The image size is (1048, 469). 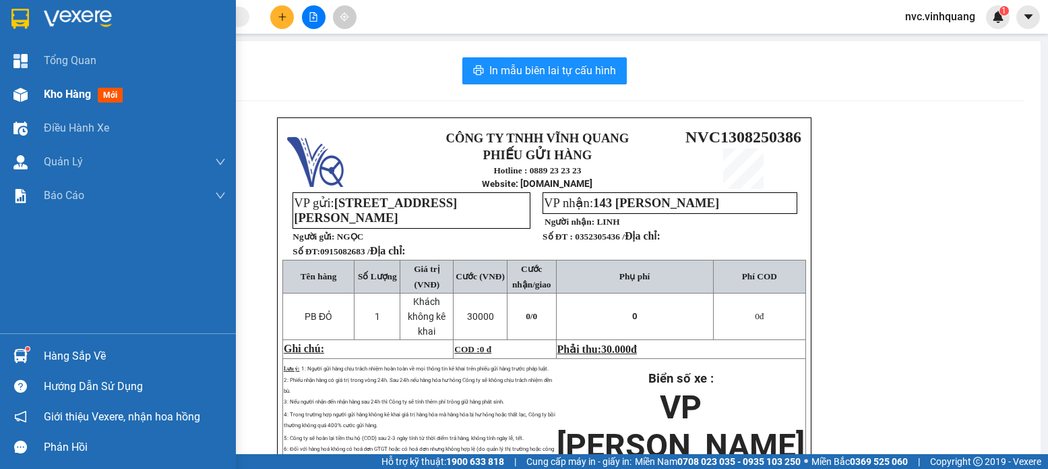 I want to click on span: Cung cấp máy in - giấy in:, so click(x=579, y=461).